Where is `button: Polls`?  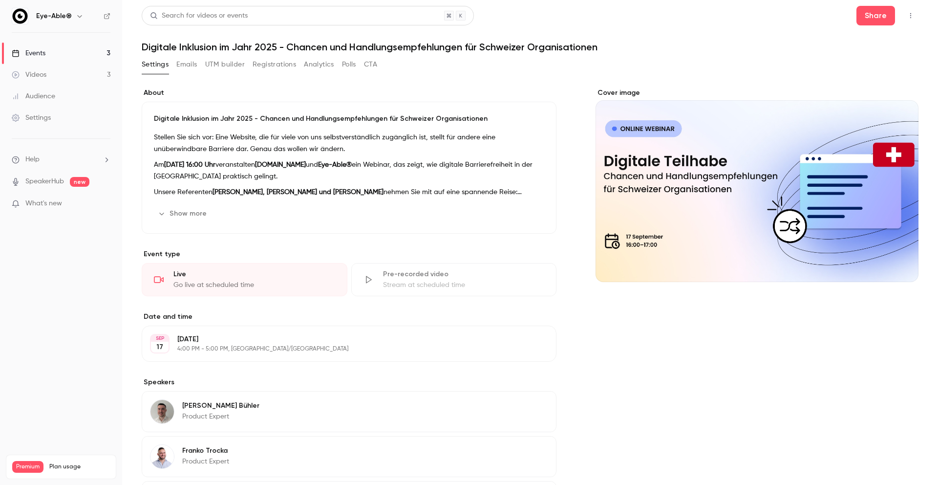
button: Polls is located at coordinates (349, 64).